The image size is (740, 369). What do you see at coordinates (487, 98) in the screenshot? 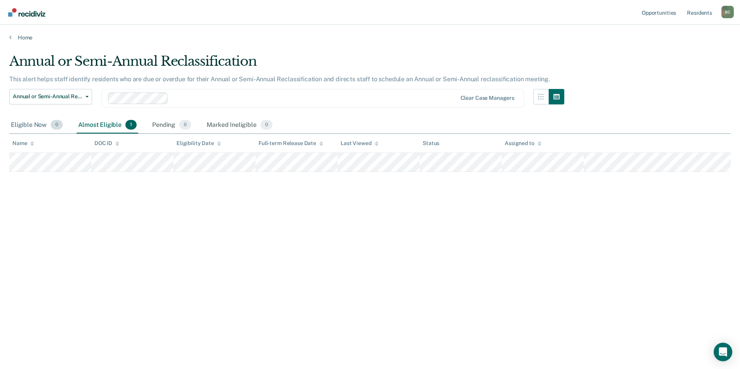
I see `div: Clear case managers` at bounding box center [487, 98].